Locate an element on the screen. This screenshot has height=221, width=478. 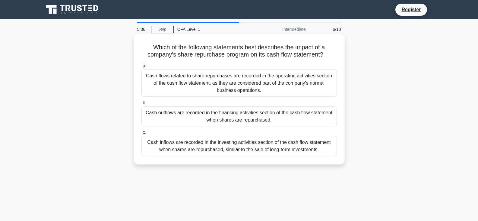
span: a. is located at coordinates (144, 65).